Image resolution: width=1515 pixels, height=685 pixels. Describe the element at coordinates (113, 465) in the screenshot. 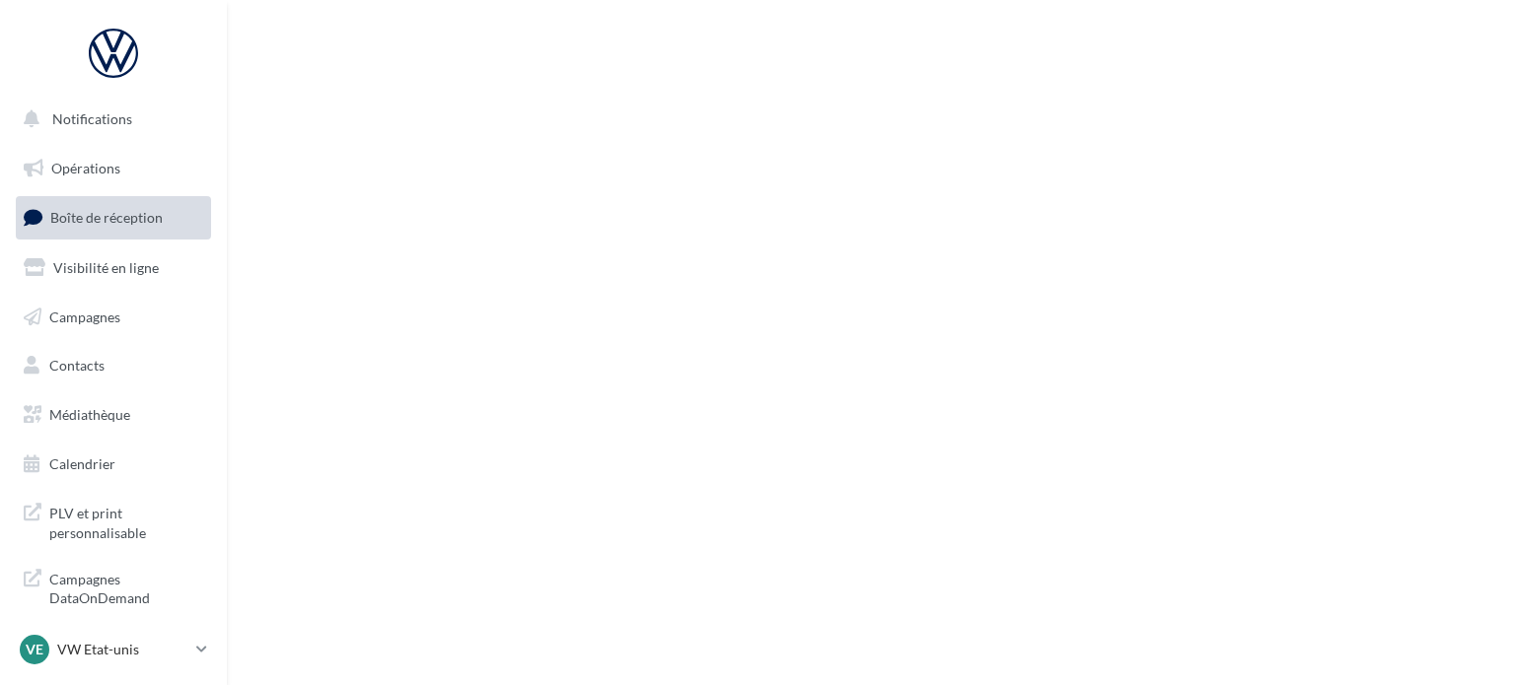

I see `a: Calendrier` at that location.